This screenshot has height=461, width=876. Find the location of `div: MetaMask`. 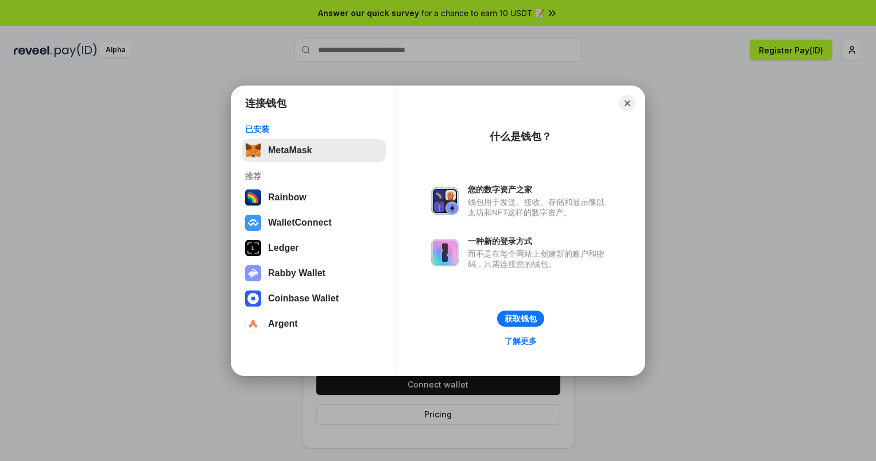

div: MetaMask is located at coordinates (290, 150).